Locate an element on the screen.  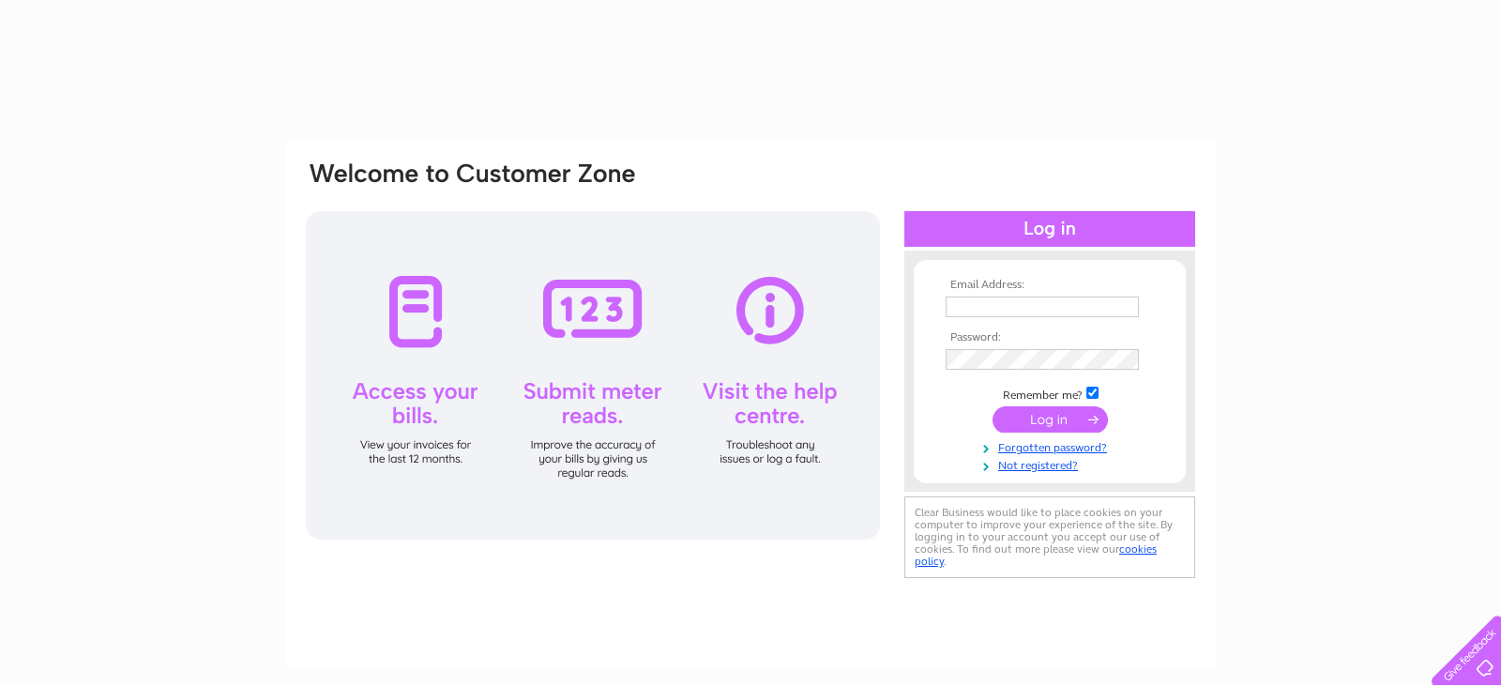
input: Submit is located at coordinates (1050, 419).